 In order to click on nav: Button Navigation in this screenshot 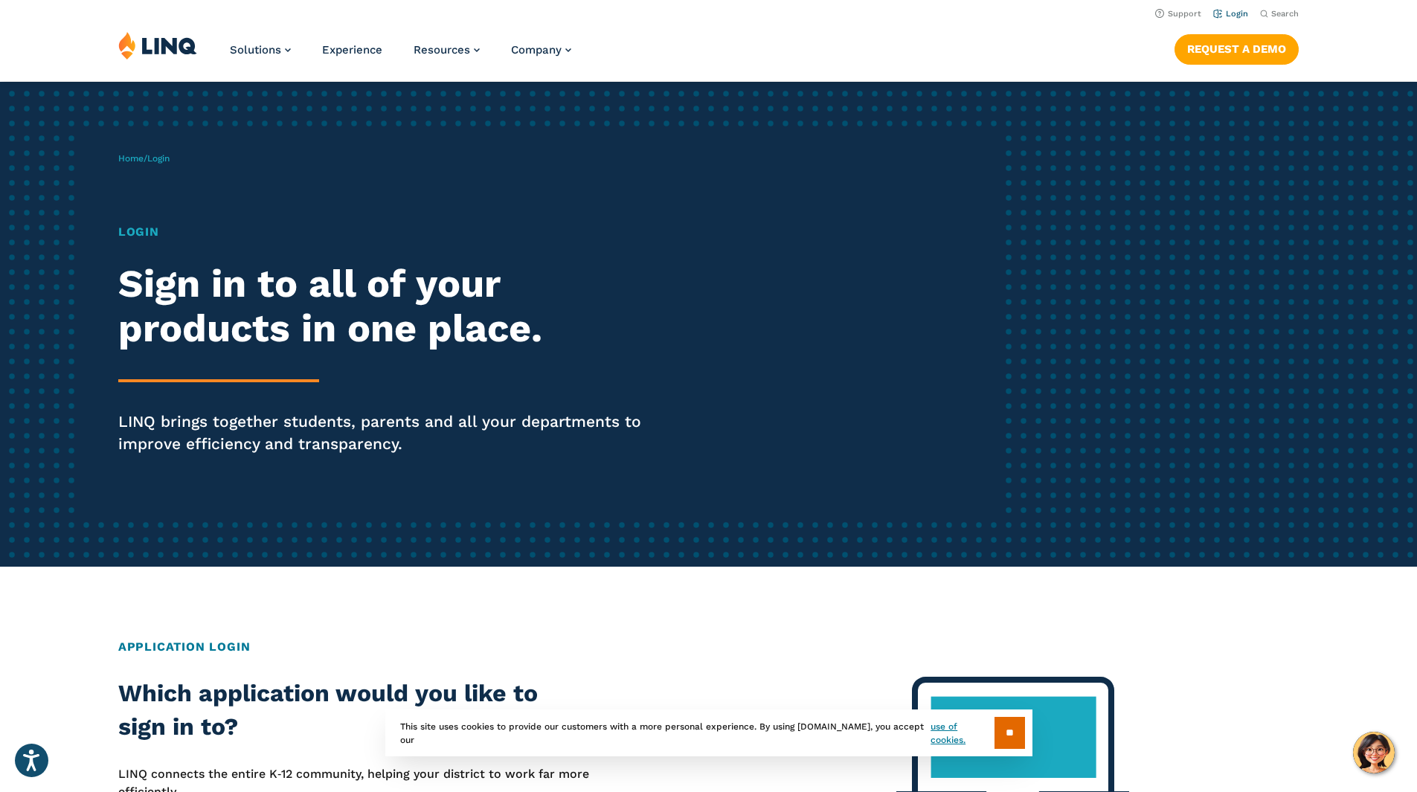, I will do `click(1236, 48)`.